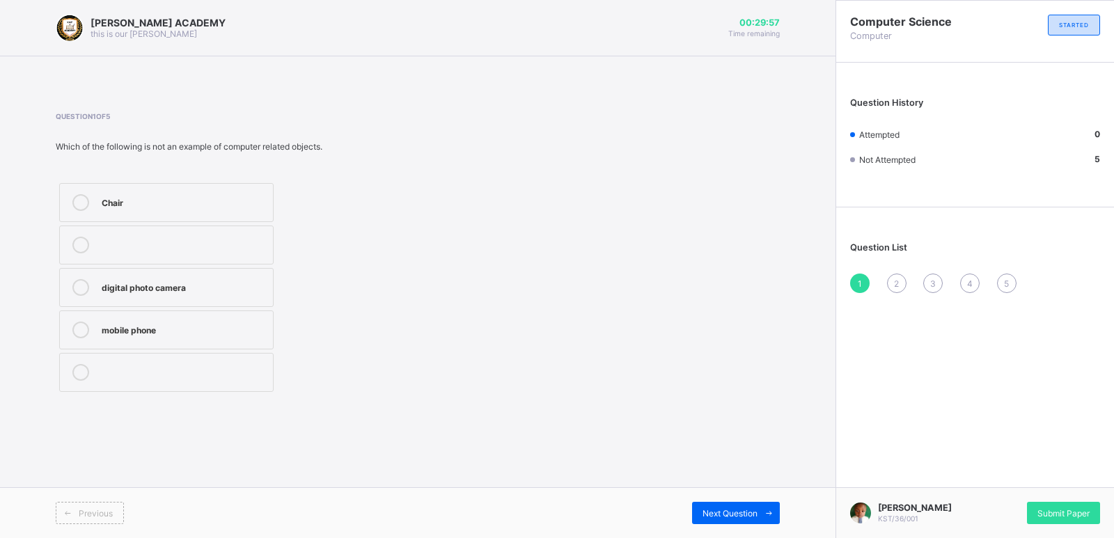 The height and width of the screenshot is (538, 1114). I want to click on span: STARTED, so click(1073, 25).